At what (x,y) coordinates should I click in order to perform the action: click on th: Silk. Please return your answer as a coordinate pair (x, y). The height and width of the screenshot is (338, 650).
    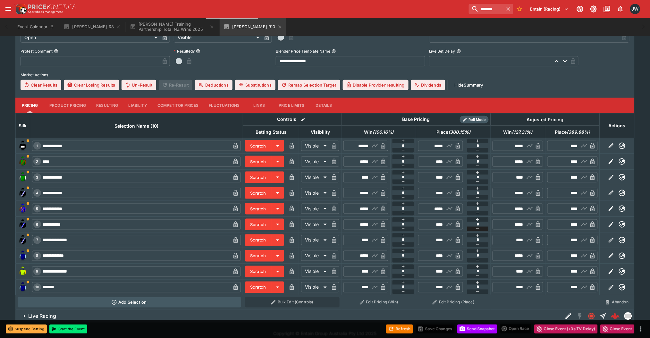
    Looking at the image, I should click on (23, 125).